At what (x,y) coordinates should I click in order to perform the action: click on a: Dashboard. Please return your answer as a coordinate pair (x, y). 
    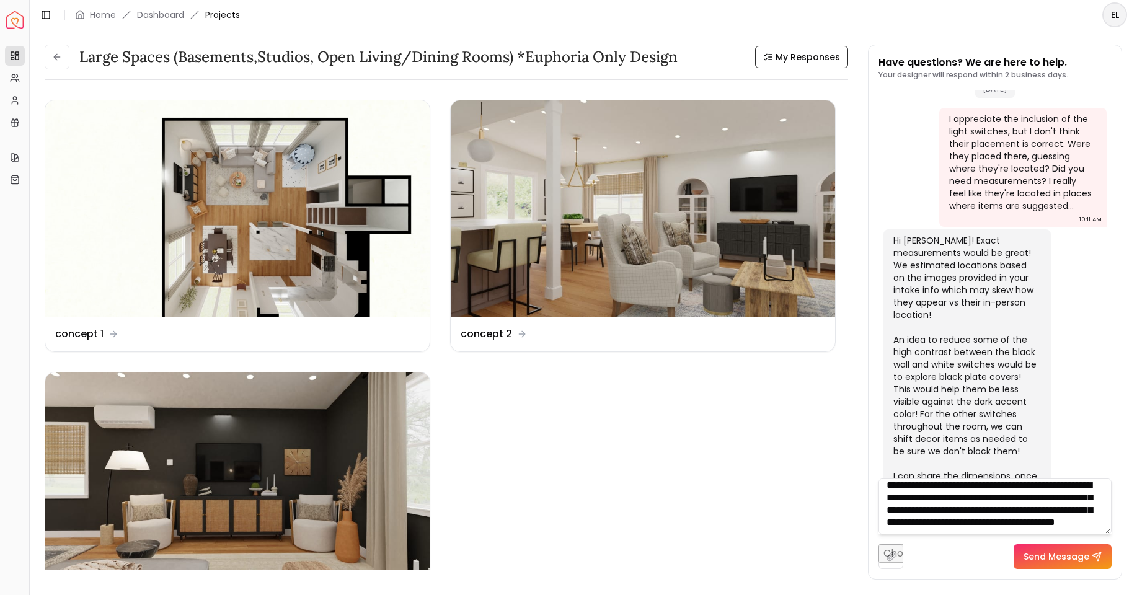
    Looking at the image, I should click on (161, 15).